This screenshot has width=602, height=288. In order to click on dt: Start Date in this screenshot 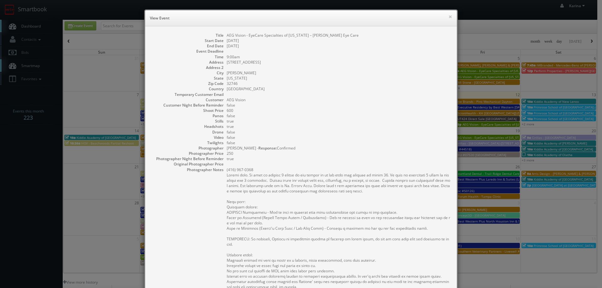, I will do `click(188, 40)`.